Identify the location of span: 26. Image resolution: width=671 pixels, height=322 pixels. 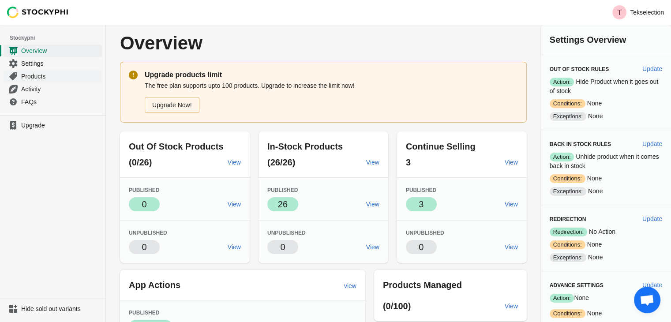
(283, 204).